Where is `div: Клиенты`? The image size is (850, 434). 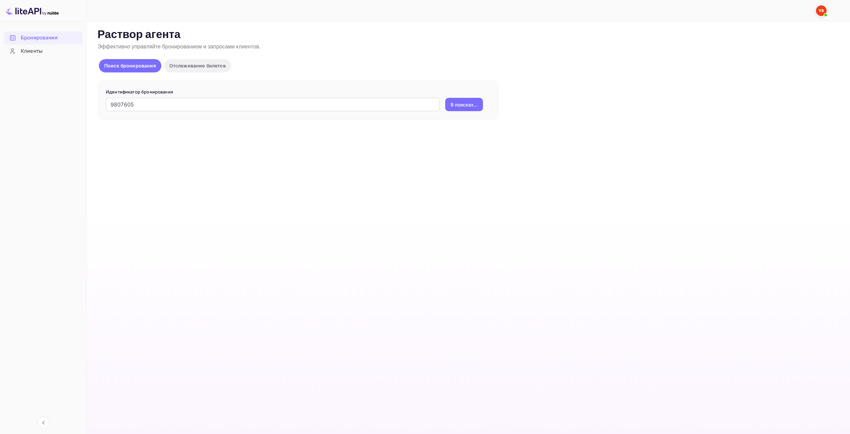 div: Клиенты is located at coordinates (43, 51).